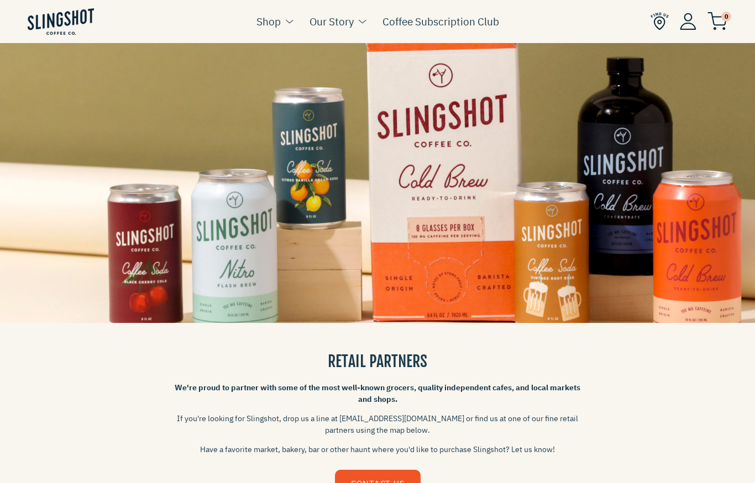  What do you see at coordinates (331, 22) in the screenshot?
I see `a: Our Story` at bounding box center [331, 22].